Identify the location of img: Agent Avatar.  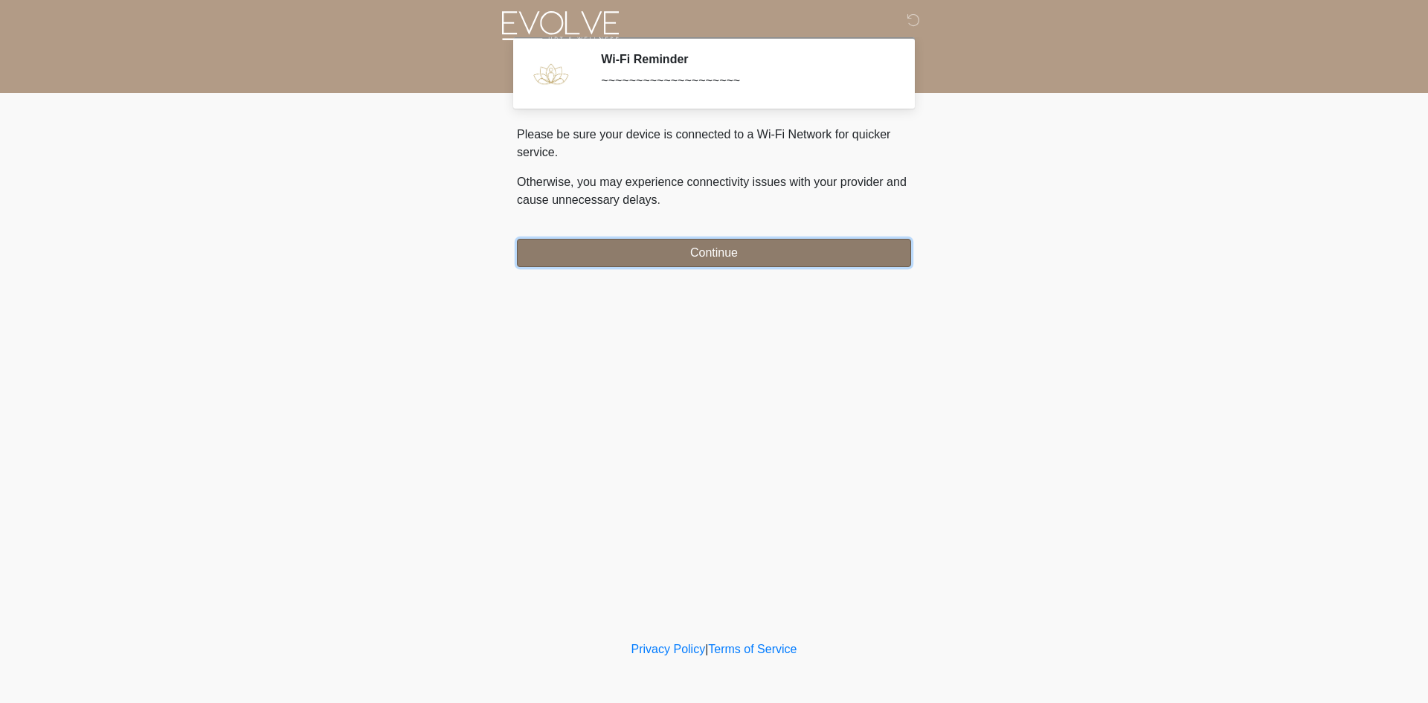
(550, 74).